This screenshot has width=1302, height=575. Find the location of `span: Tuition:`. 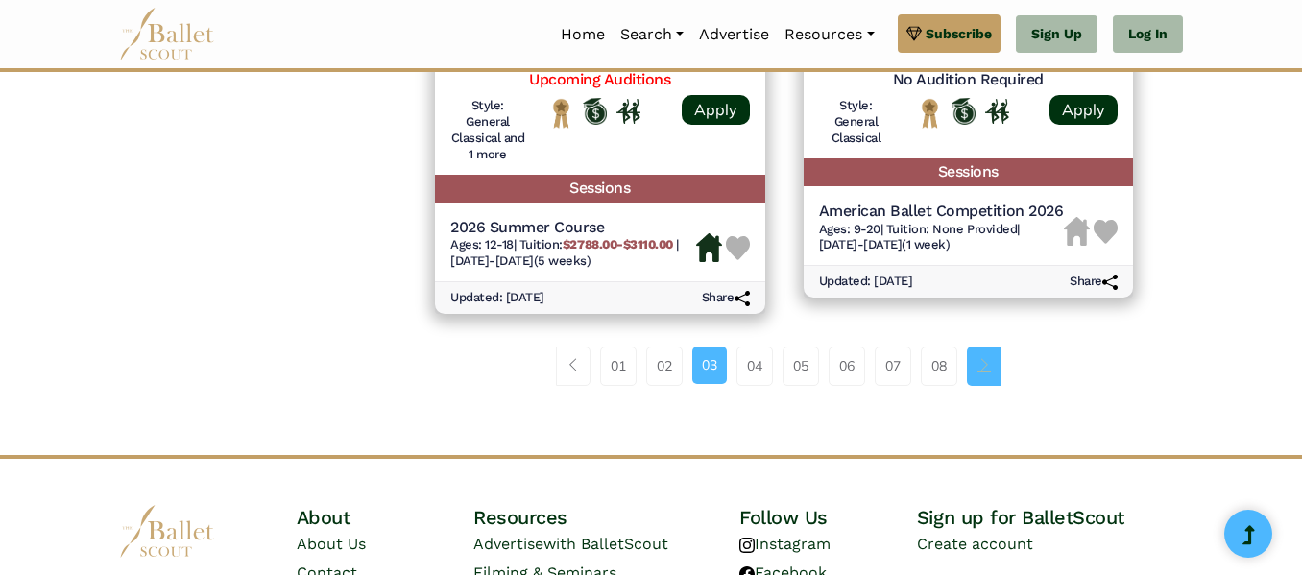

span: Tuition: is located at coordinates (598, 244).